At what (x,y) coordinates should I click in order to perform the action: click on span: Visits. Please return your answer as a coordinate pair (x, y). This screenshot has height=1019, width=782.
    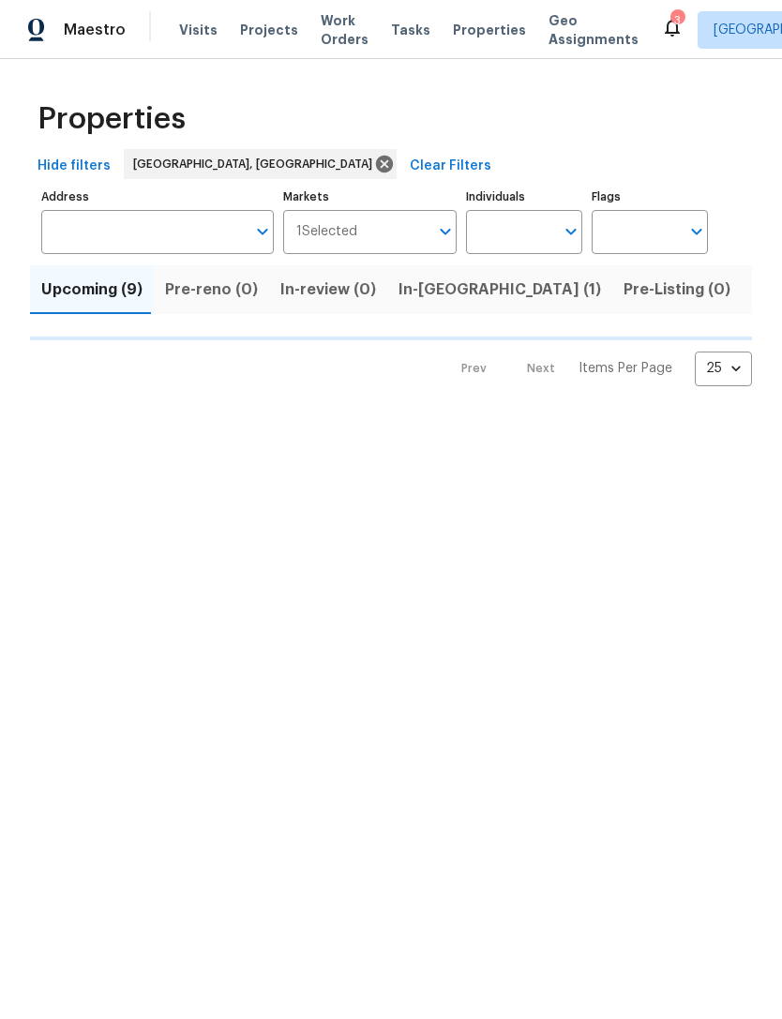
    Looking at the image, I should click on (198, 30).